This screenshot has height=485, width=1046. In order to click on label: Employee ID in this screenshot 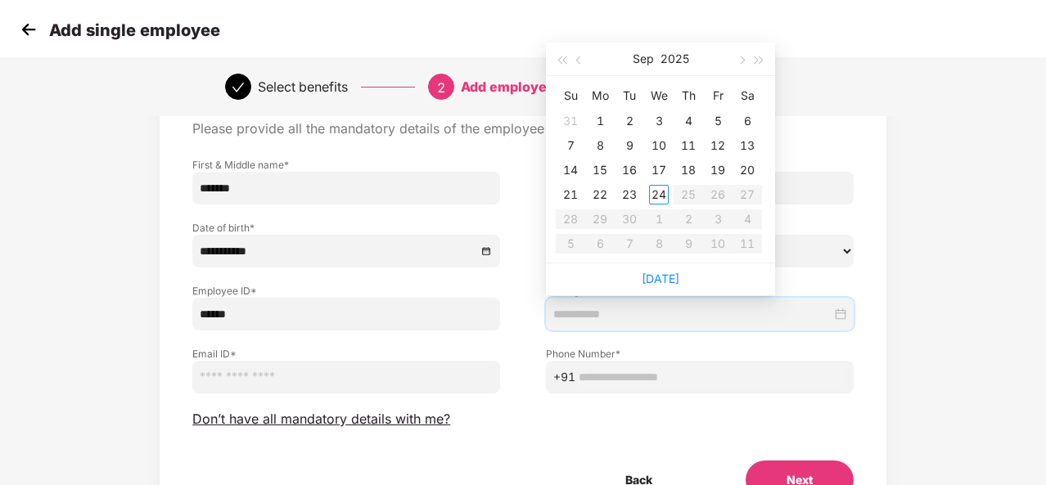, I will do `click(346, 290)`.